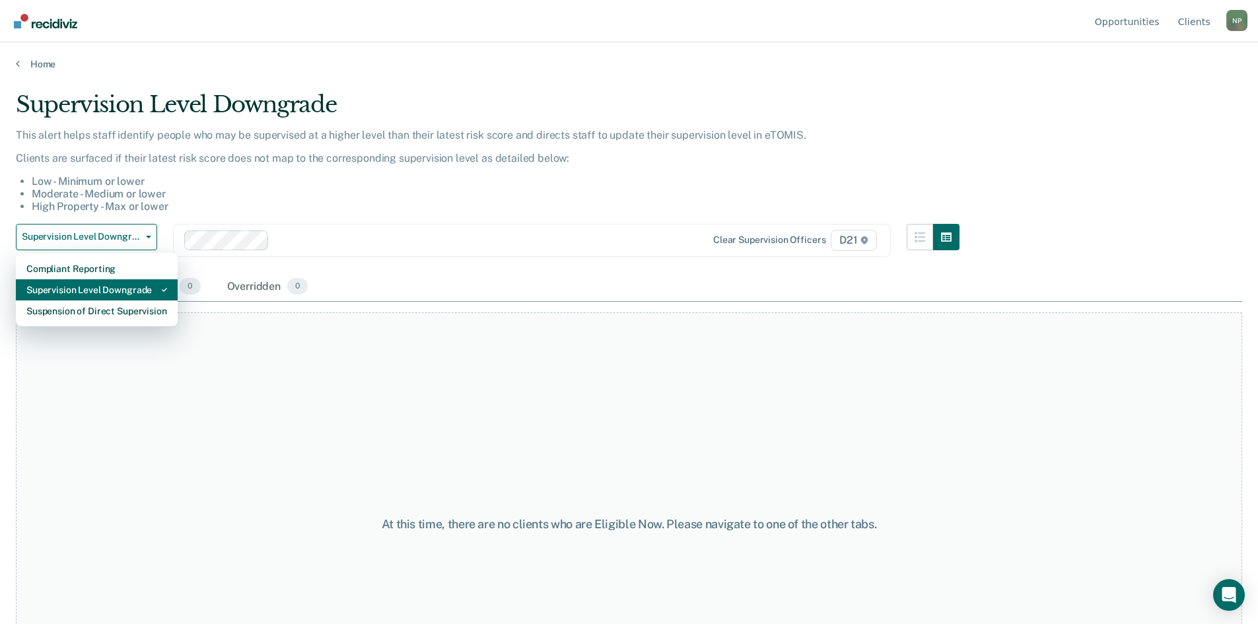 The height and width of the screenshot is (624, 1258). Describe the element at coordinates (87, 237) in the screenshot. I see `button: Supervision Level Downgrade` at that location.